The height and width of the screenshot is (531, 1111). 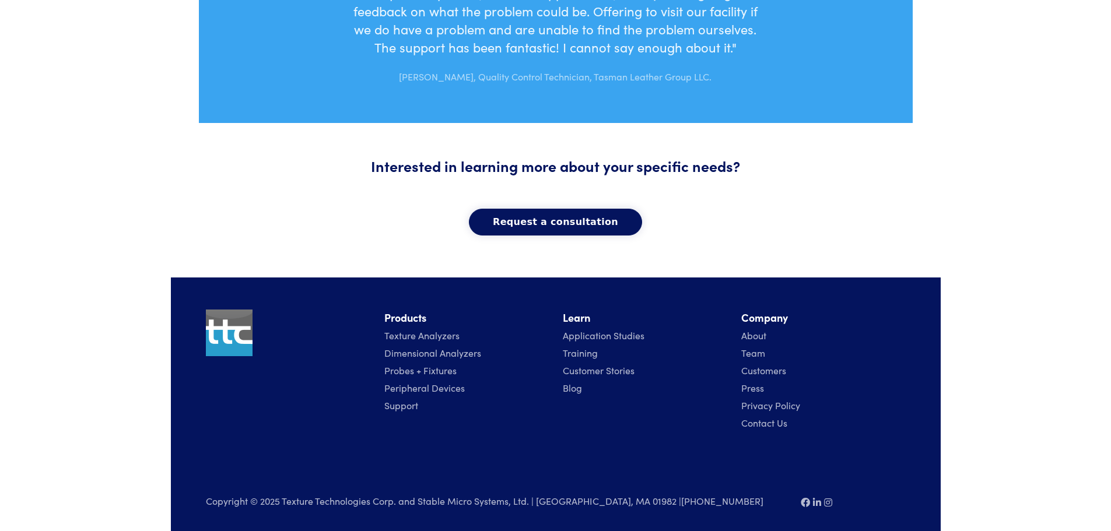 I want to click on li: Learn, so click(x=645, y=318).